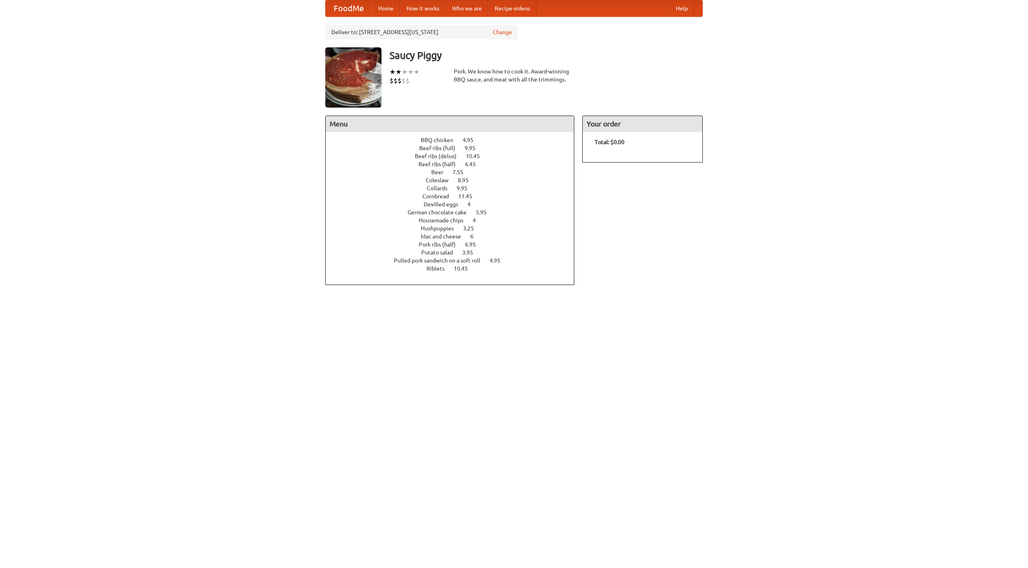  I want to click on a: Beef ribs (full) 9.95, so click(455, 148).